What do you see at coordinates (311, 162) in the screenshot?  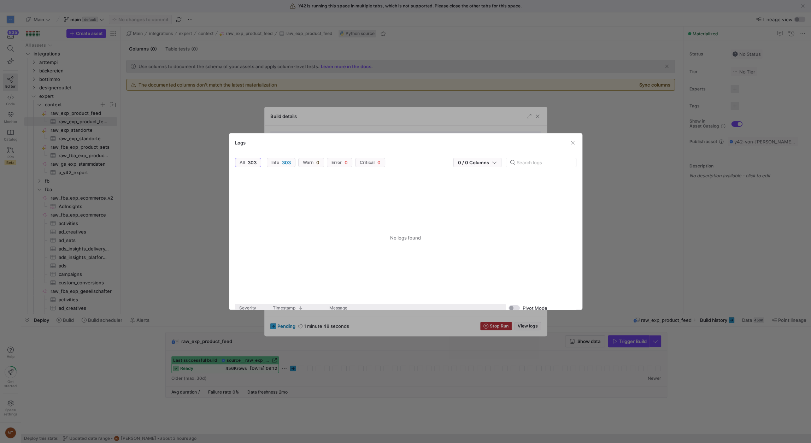 I see `button: Warn0` at bounding box center [311, 162].